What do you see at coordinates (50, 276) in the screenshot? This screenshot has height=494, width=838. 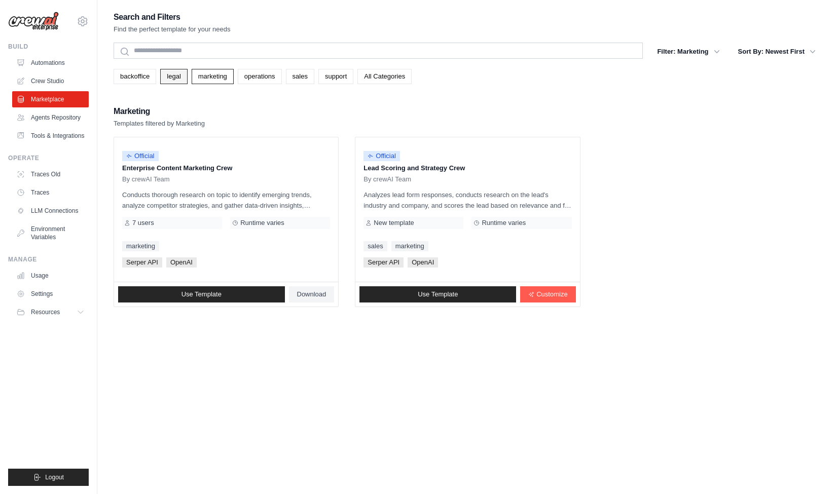 I see `a: Usage` at bounding box center [50, 276].